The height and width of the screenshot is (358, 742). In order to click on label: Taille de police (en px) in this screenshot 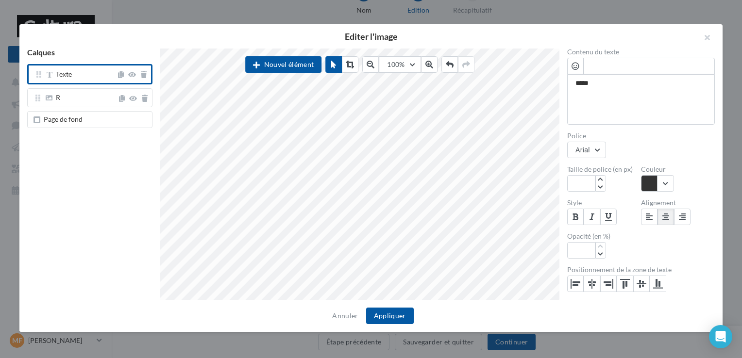, I will do `click(604, 169)`.